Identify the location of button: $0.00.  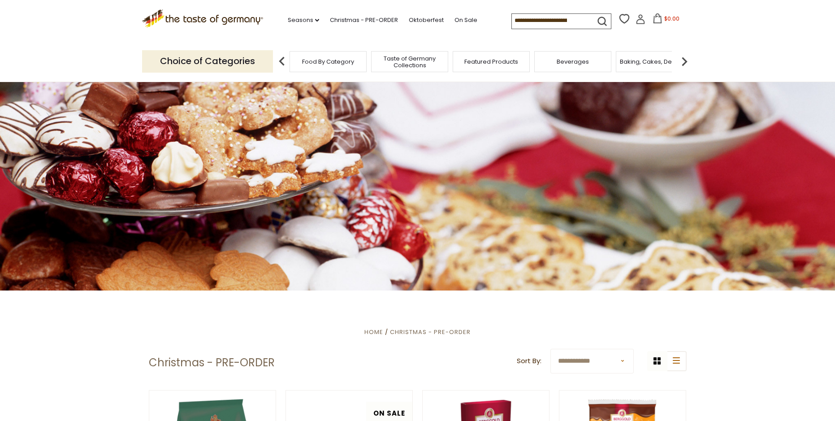
(666, 20).